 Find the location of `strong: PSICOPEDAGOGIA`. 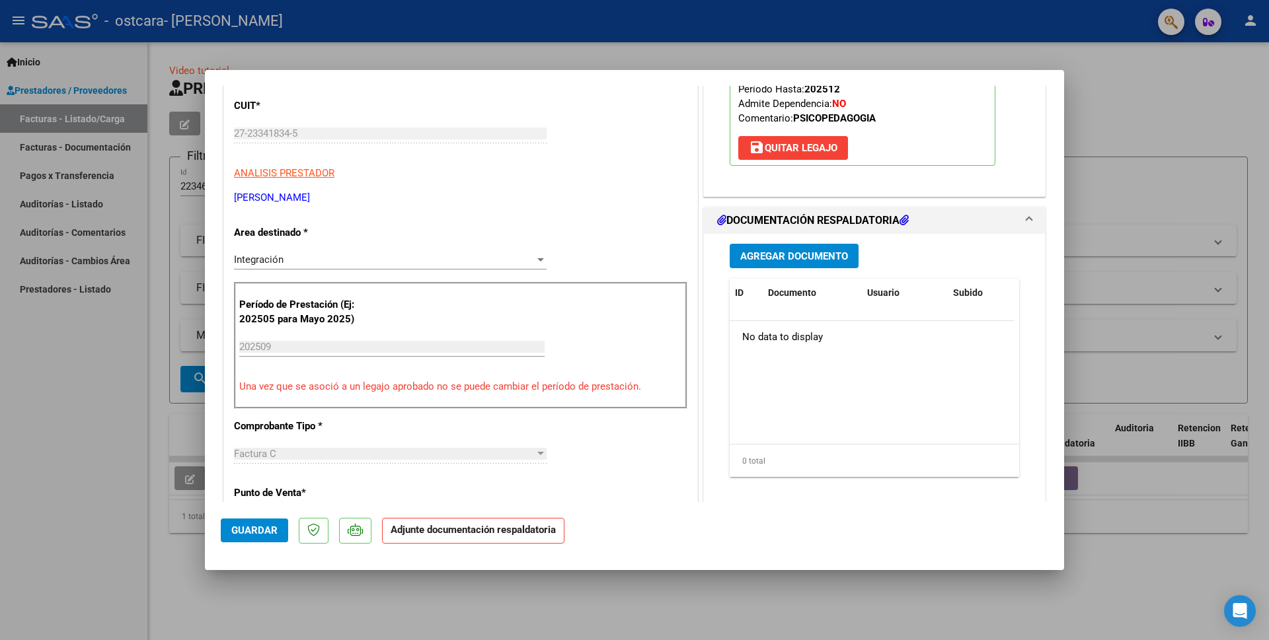

strong: PSICOPEDAGOGIA is located at coordinates (834, 118).